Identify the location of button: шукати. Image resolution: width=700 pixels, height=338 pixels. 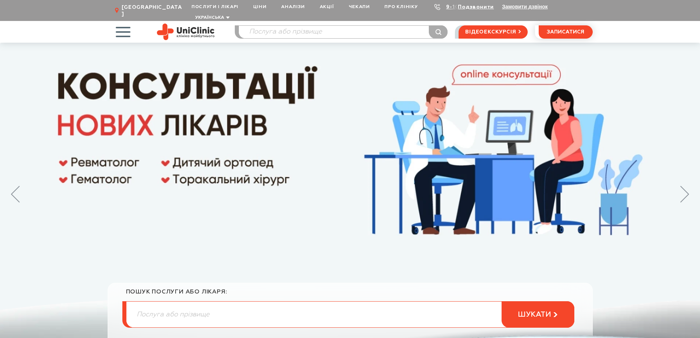
(538, 314).